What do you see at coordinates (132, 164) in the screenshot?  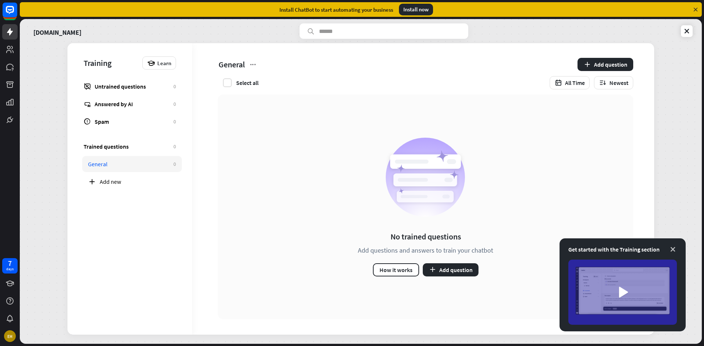 I see `a: General 0` at bounding box center [132, 164].